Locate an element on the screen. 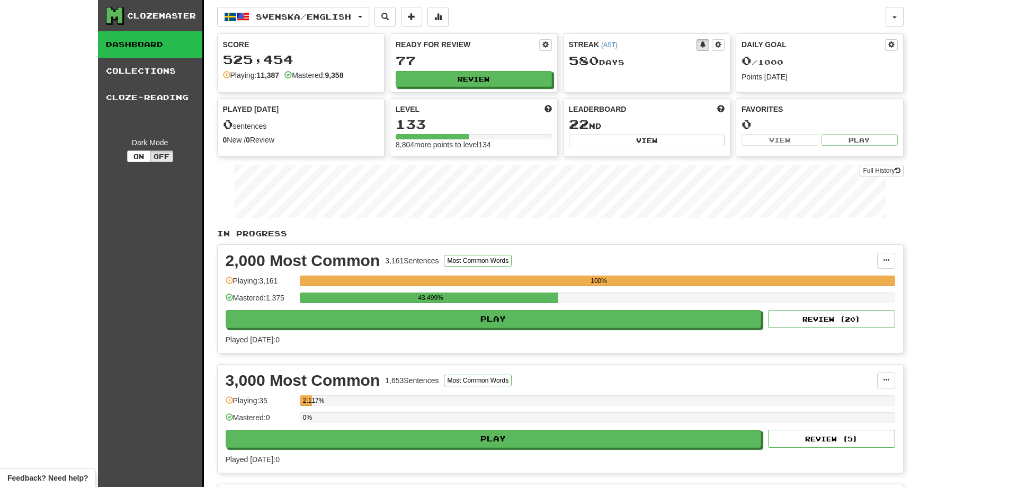 The width and height of the screenshot is (1009, 487). div: 100% is located at coordinates (599, 281).